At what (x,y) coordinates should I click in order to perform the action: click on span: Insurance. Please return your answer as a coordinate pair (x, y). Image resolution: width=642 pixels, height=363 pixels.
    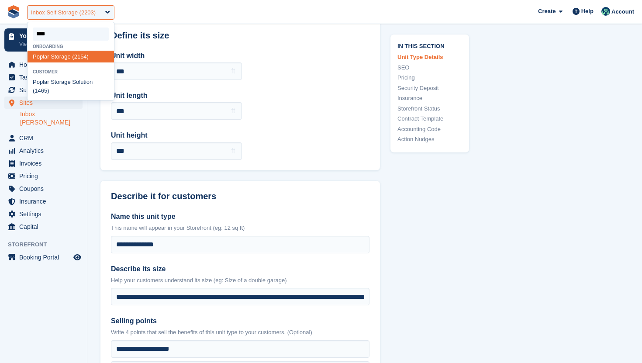
    Looking at the image, I should click on (45, 201).